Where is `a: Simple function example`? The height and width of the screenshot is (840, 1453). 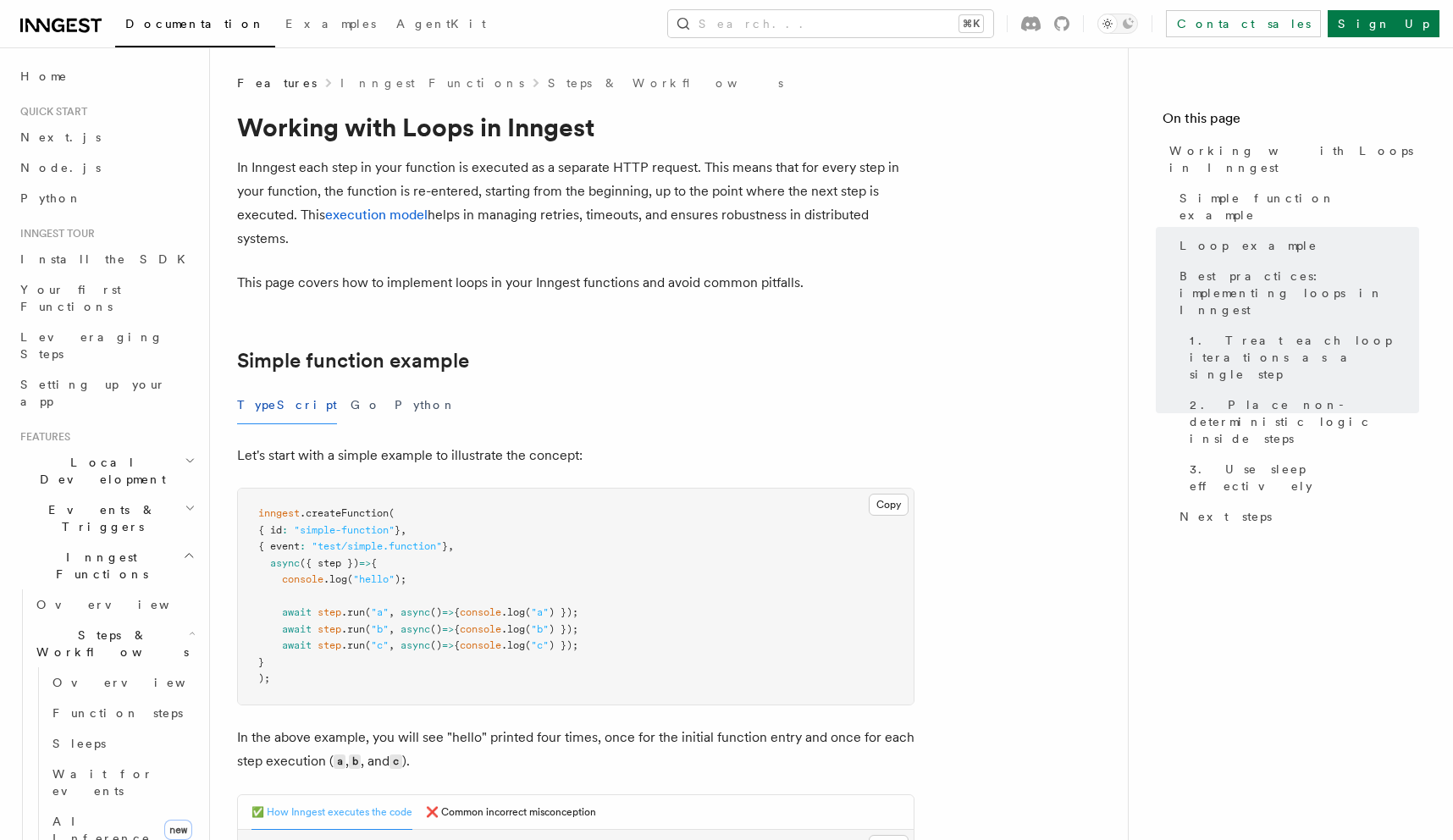
a: Simple function example is located at coordinates (353, 361).